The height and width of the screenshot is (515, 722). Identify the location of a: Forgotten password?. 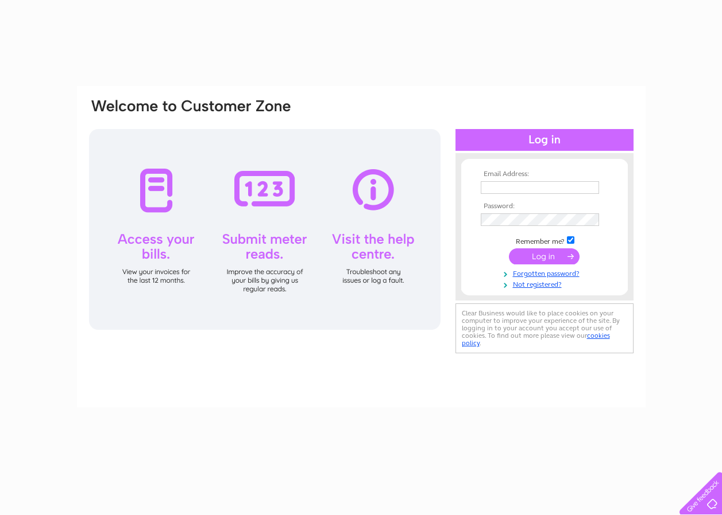
(545, 273).